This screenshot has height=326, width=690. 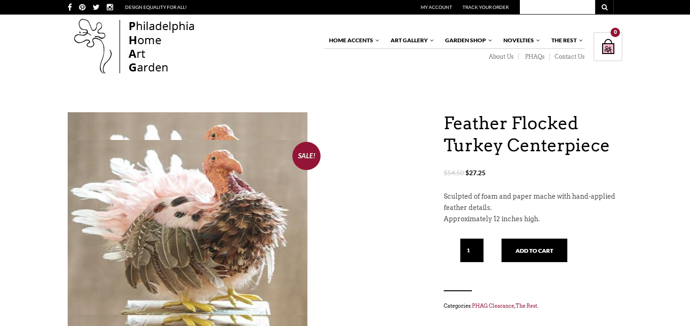 What do you see at coordinates (533, 306) in the screenshot?
I see `span: Categories: , .` at bounding box center [533, 306].